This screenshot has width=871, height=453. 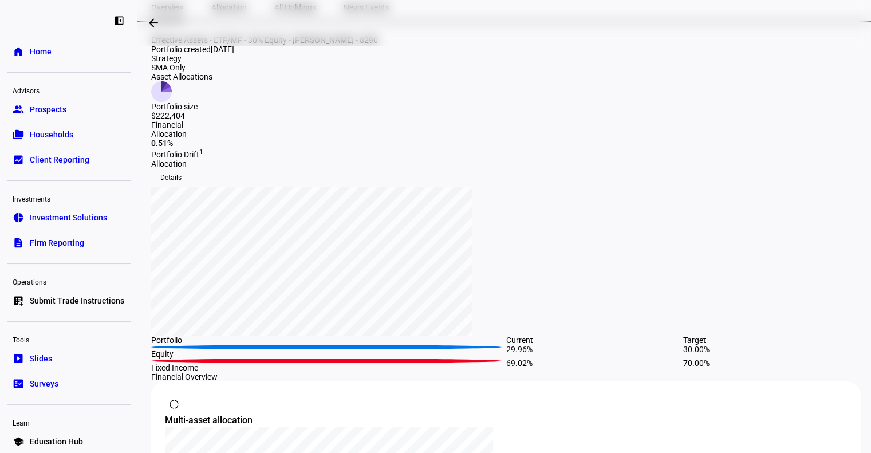 I want to click on div: Asset Allocations, so click(x=182, y=77).